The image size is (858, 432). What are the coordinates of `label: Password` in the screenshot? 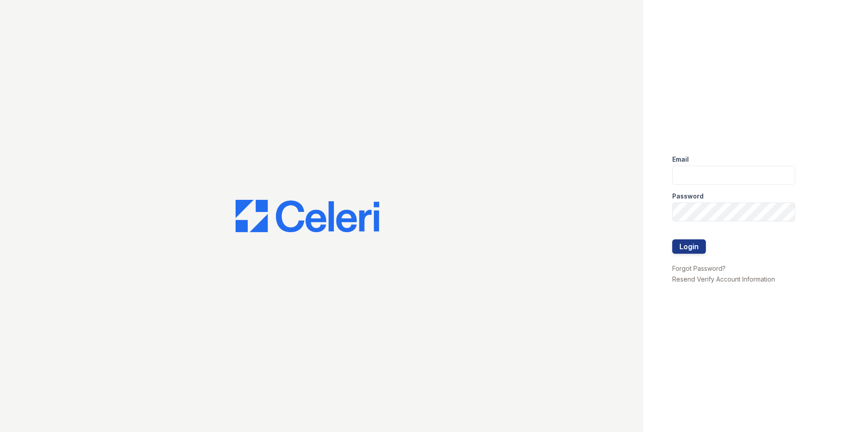 It's located at (688, 196).